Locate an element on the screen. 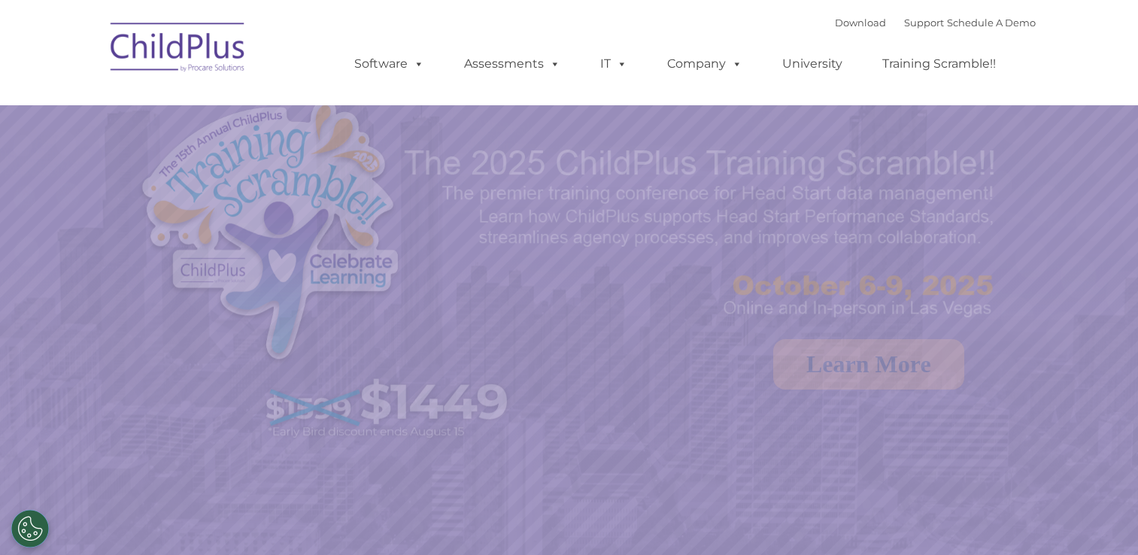  a: Schedule A Demo is located at coordinates (991, 23).